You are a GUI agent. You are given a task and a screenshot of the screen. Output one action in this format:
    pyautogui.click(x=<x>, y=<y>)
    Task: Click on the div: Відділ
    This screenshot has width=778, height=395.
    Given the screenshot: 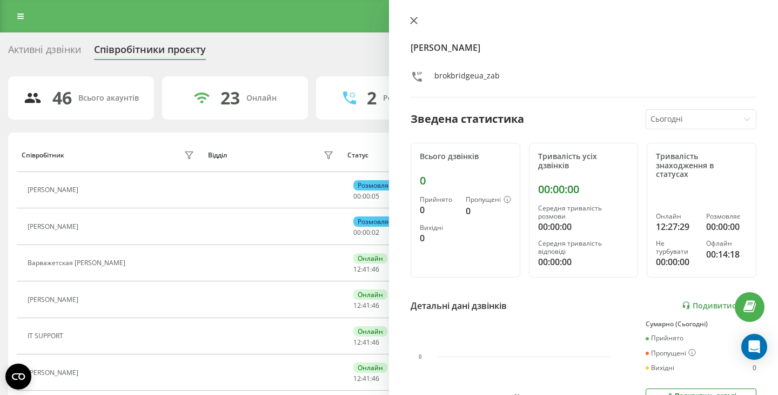 What is the action you would take?
    pyautogui.click(x=217, y=155)
    